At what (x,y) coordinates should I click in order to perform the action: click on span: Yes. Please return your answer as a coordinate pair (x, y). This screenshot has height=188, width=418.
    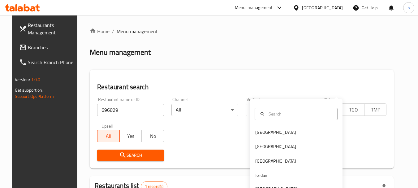
    Looking at the image, I should click on (131, 136).